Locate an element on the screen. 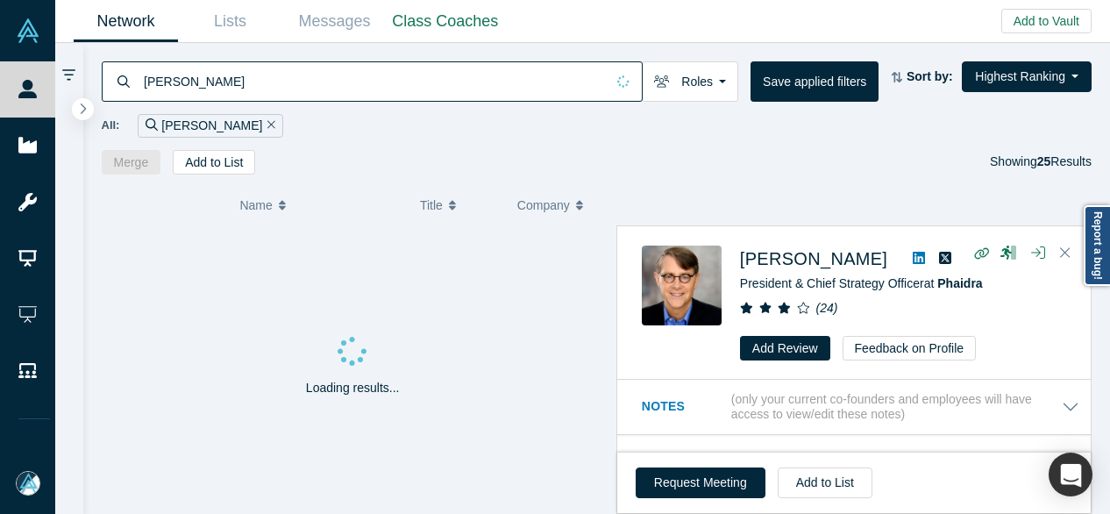 This screenshot has width=1110, height=514. input: Search by name, title, company, summary, expertise, investment criteria or topics of focus is located at coordinates (373, 81).